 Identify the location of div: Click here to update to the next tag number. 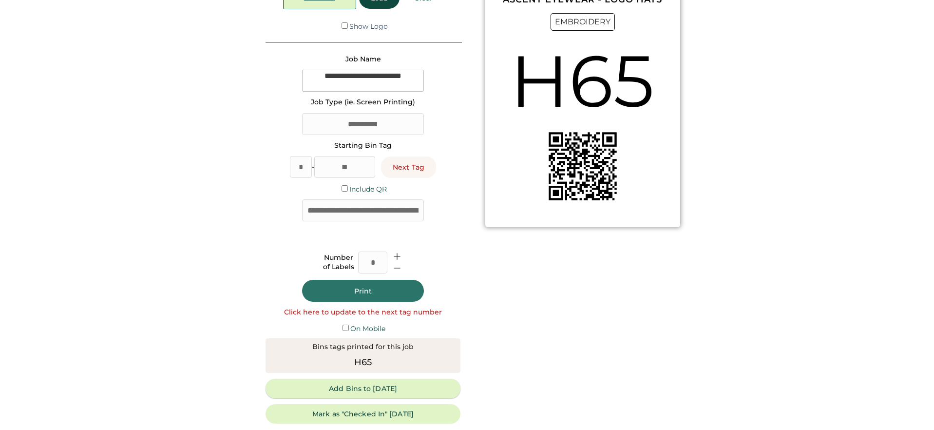
(363, 312).